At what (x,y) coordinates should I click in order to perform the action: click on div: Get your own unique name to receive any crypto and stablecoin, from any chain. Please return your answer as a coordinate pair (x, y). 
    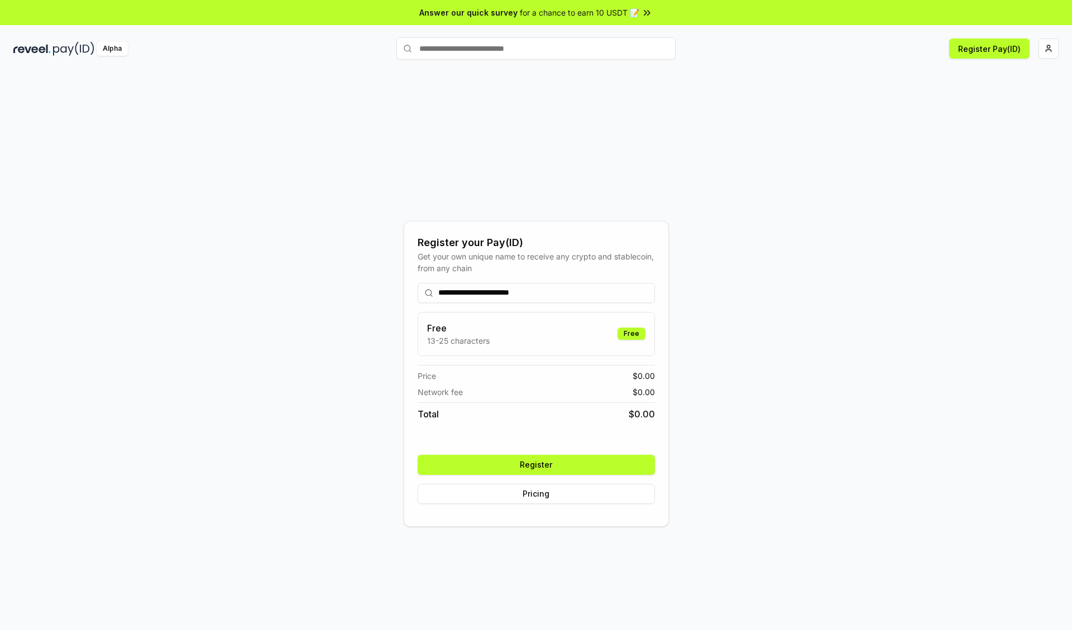
    Looking at the image, I should click on (536, 262).